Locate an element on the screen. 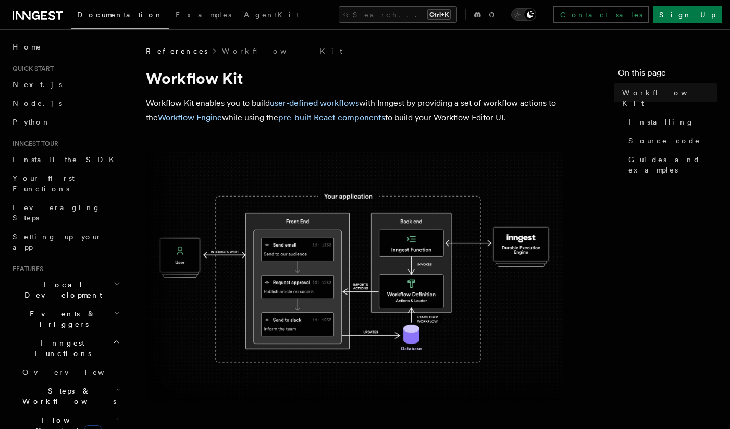  a: Overview is located at coordinates (70, 372).